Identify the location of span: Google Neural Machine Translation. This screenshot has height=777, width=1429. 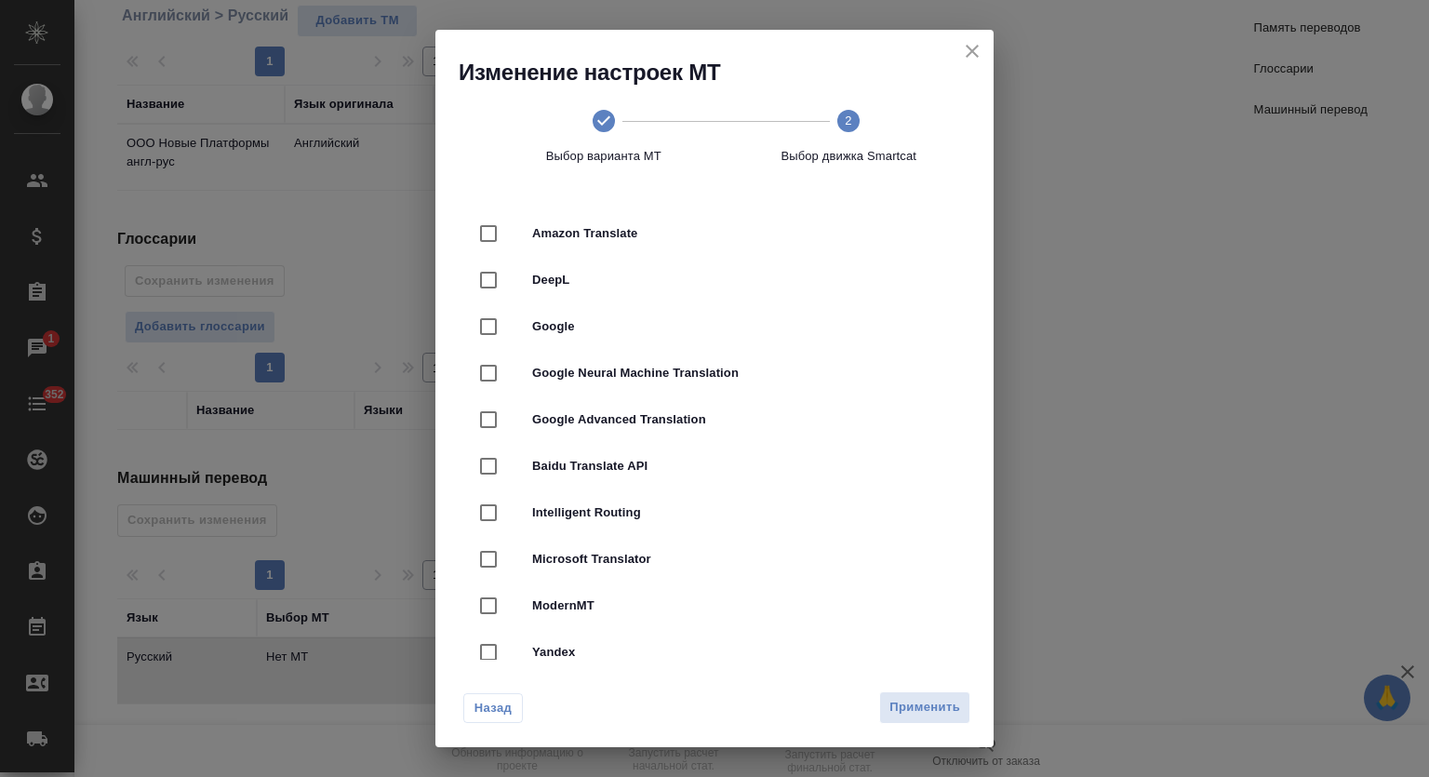
(741, 373).